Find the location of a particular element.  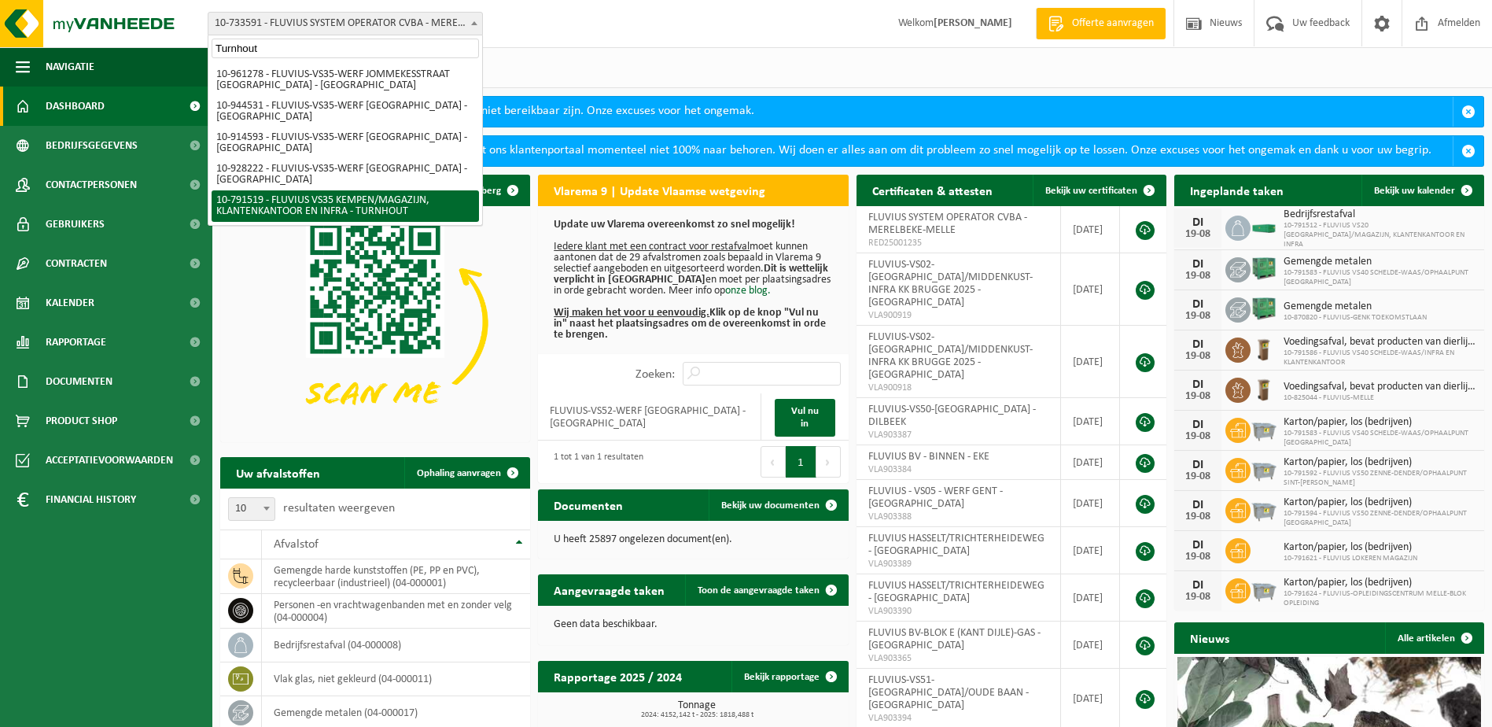

b: Update uw Vlarema overeenkomst zo snel mogelijk! is located at coordinates (674, 224).